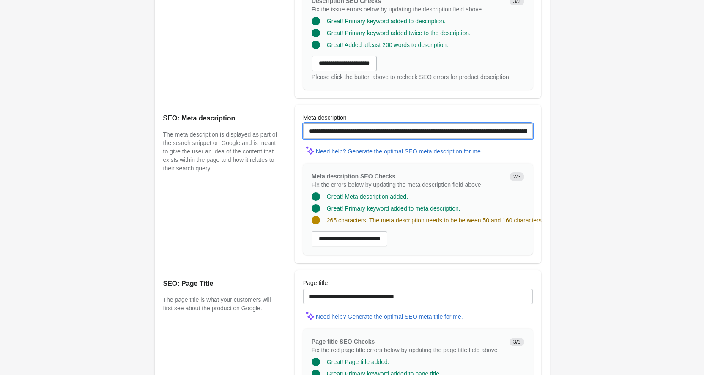  What do you see at coordinates (399, 151) in the screenshot?
I see `button: Need help? Generate the optimal SEO meta description for me.` at bounding box center [399, 151].